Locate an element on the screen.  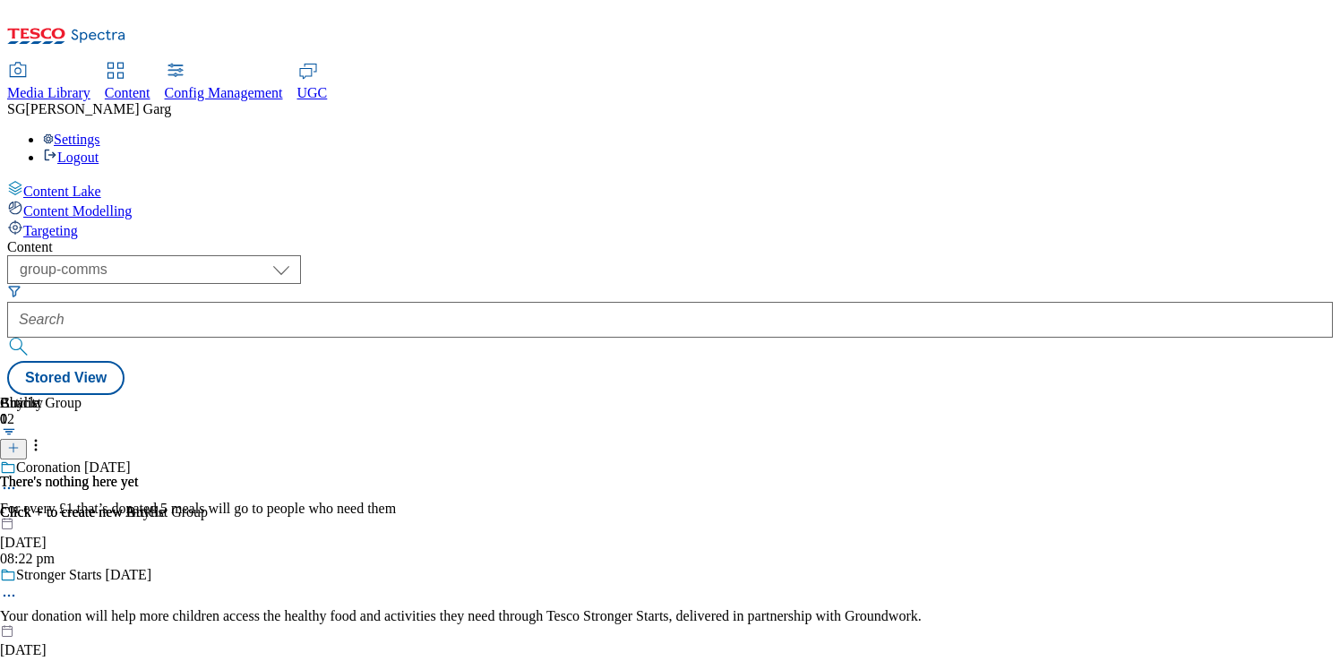
a: Logout is located at coordinates (71, 157).